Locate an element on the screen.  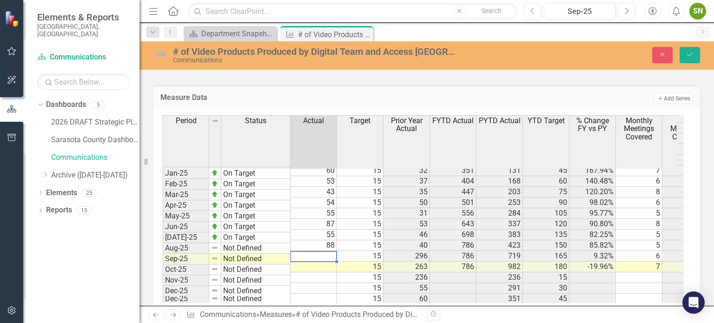
div: SN is located at coordinates (697, 11).